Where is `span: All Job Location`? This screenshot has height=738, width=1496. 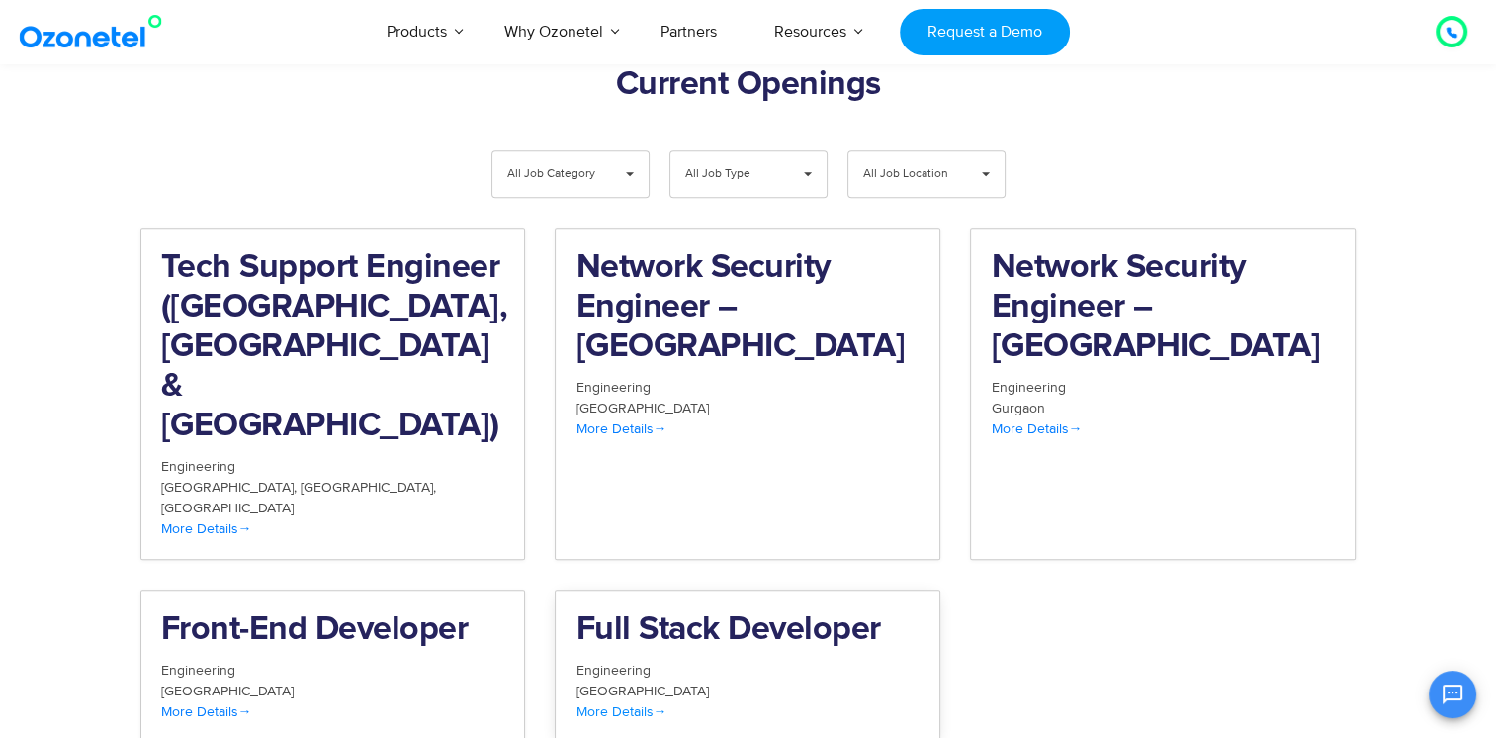 span: All Job Location is located at coordinates (910, 174).